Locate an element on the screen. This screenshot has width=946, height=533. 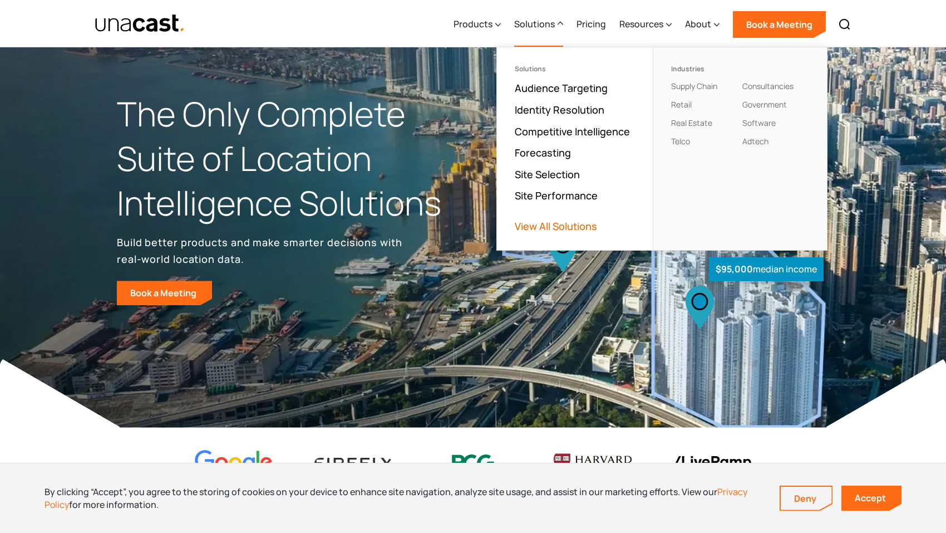
img: Harvard U logo is located at coordinates (593, 463).